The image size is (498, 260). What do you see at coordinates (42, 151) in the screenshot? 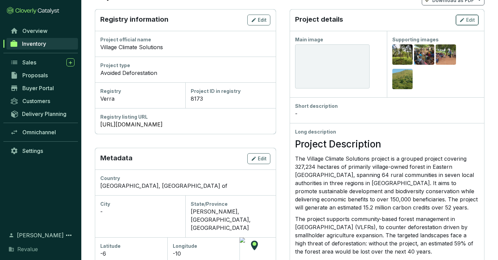
I see `a: Settings` at bounding box center [42, 151].